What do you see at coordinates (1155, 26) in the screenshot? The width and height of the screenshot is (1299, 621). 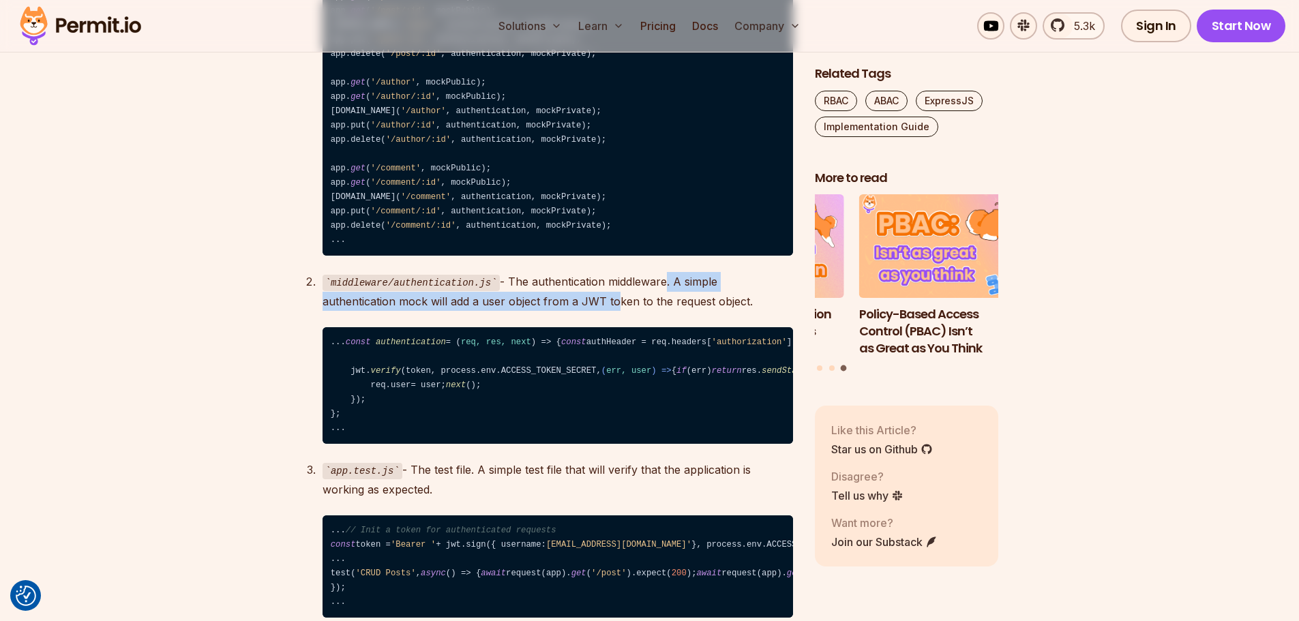 I see `a: Sign In` at bounding box center [1155, 26].